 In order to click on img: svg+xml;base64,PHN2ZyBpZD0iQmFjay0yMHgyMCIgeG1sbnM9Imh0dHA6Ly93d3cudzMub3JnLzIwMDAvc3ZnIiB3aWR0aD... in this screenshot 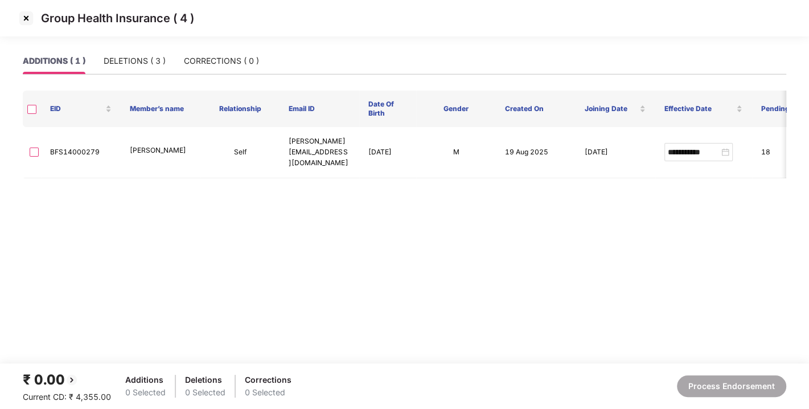, I will do `click(72, 380)`.